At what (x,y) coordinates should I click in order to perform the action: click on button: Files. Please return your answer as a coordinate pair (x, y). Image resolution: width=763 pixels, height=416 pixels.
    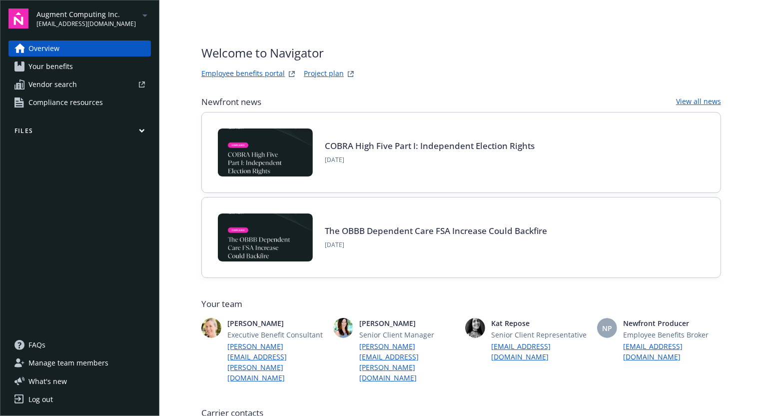
    Looking at the image, I should click on (79, 132).